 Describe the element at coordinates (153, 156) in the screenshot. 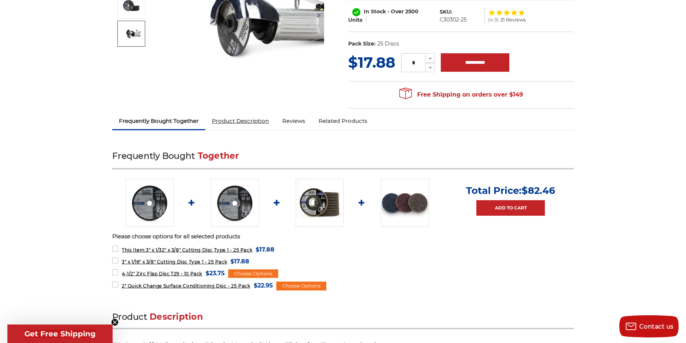

I see `span: Frequently Bought` at that location.